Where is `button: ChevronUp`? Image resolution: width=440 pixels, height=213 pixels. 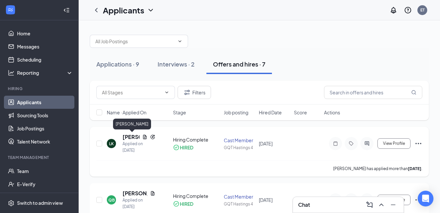 button: ChevronUp is located at coordinates (381, 205).